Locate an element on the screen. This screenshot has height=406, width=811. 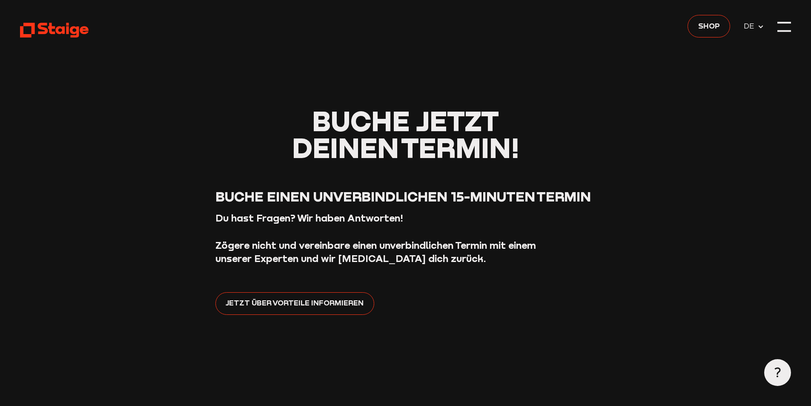
span: Jetzt über Vorteile informieren is located at coordinates (295, 303).